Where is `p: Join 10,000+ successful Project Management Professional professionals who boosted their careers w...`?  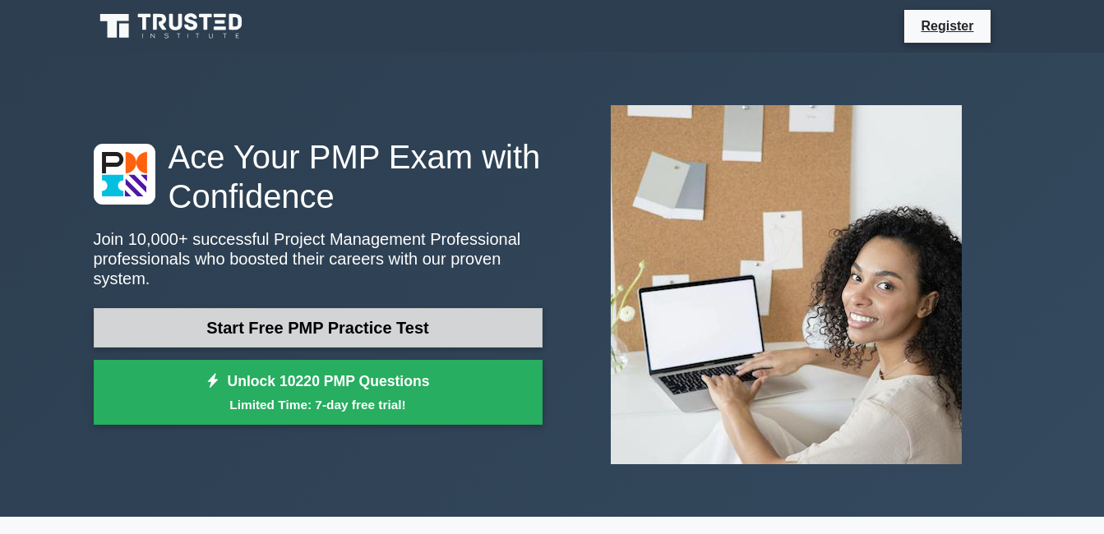
p: Join 10,000+ successful Project Management Professional professionals who boosted their careers w... is located at coordinates (318, 259).